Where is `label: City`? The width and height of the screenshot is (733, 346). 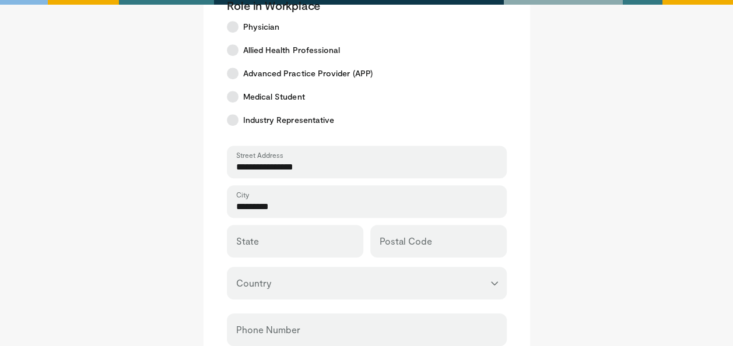
label: City is located at coordinates (242, 195).